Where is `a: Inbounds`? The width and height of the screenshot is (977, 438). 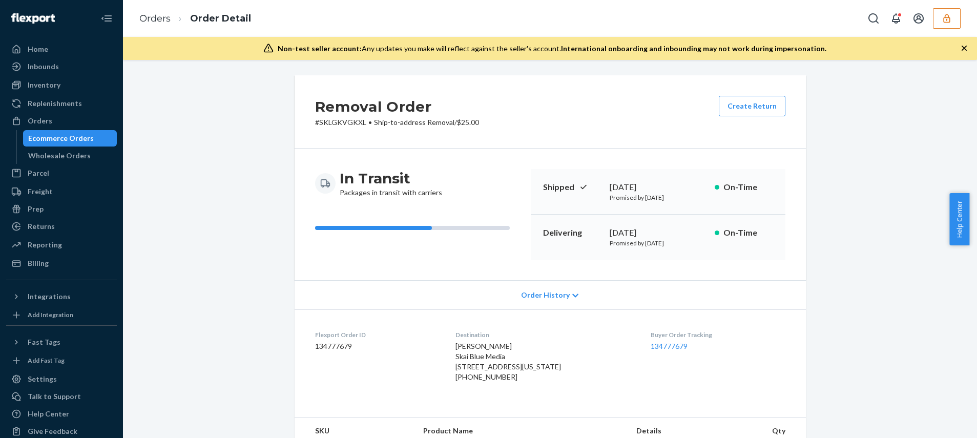
a: Inbounds is located at coordinates (62, 67).